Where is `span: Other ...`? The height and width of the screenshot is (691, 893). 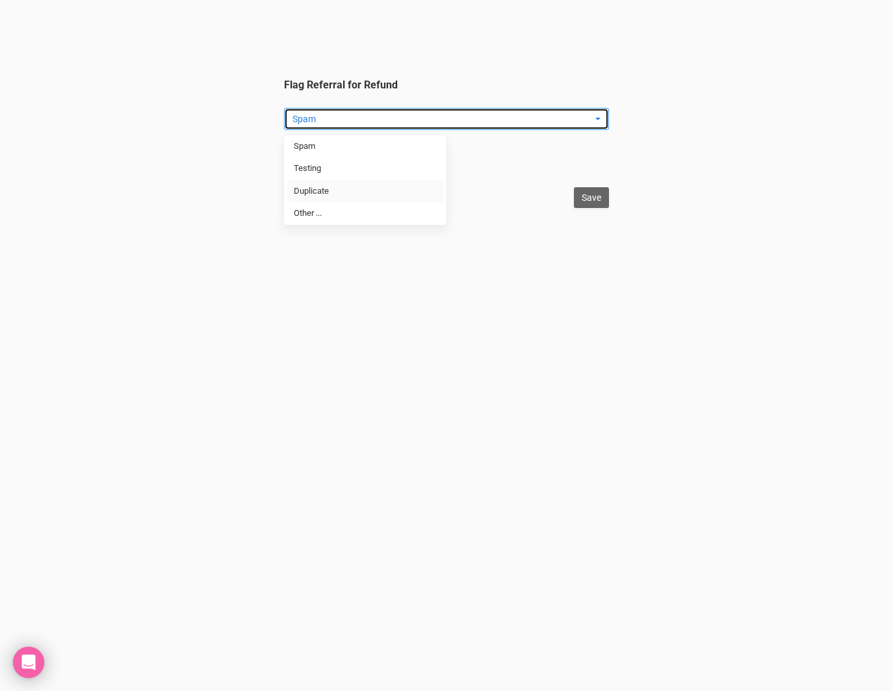
span: Other ... is located at coordinates (307, 213).